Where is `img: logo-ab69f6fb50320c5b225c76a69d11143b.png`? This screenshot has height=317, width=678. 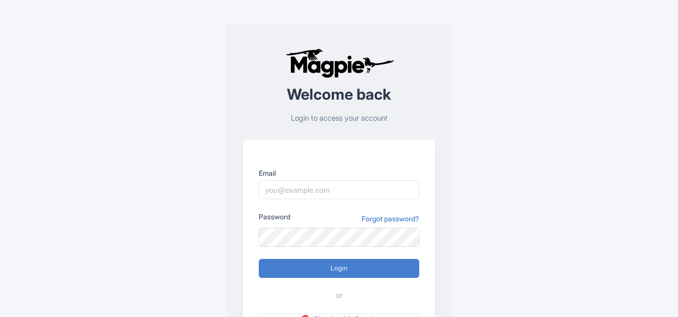 img: logo-ab69f6fb50320c5b225c76a69d11143b.png is located at coordinates (339, 63).